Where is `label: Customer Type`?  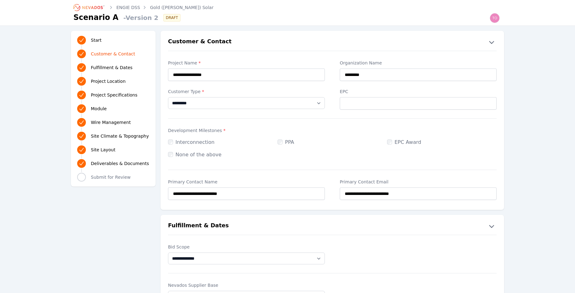
label: Customer Type is located at coordinates (247, 92).